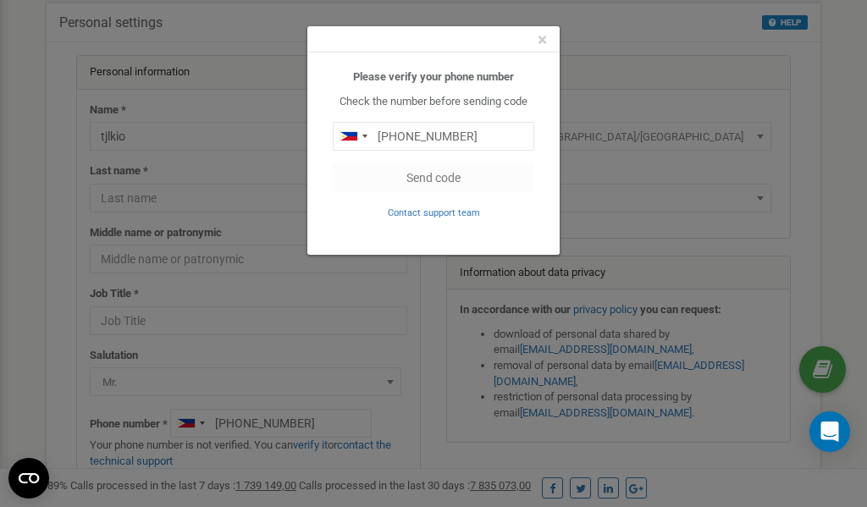 This screenshot has height=507, width=867. What do you see at coordinates (434, 212) in the screenshot?
I see `a: Contact support team` at bounding box center [434, 212].